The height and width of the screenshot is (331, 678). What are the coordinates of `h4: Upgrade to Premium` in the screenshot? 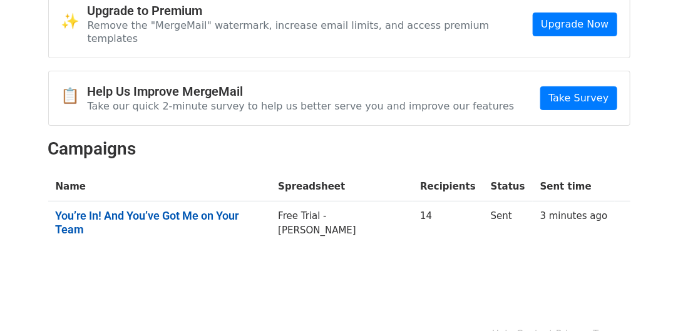 It's located at (311, 11).